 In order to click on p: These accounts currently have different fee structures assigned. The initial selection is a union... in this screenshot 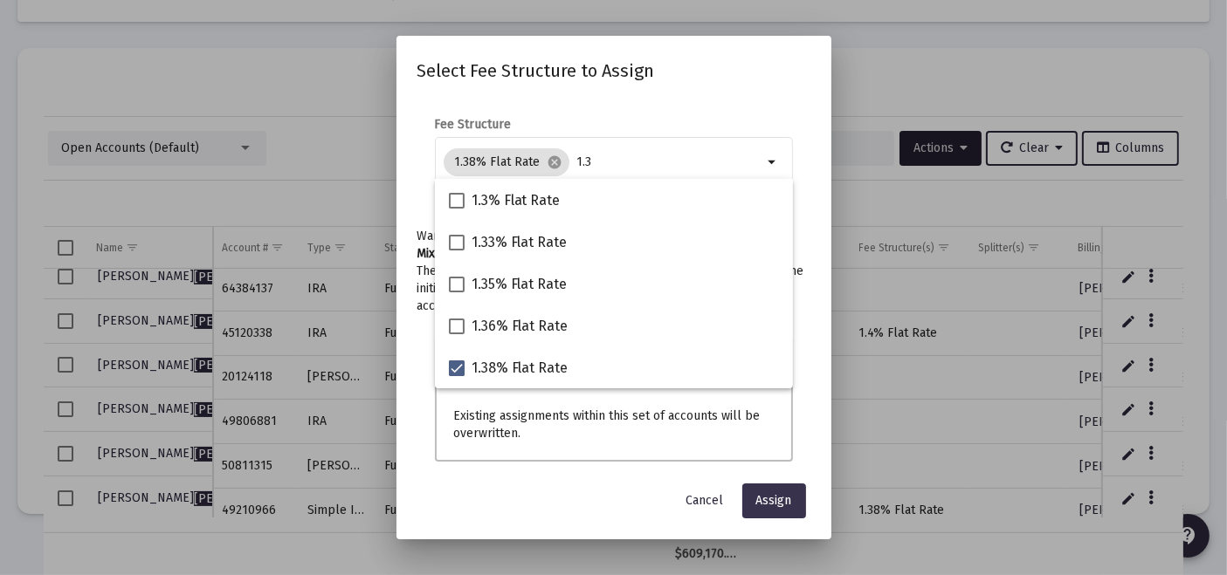, I will do `click(614, 289)`.